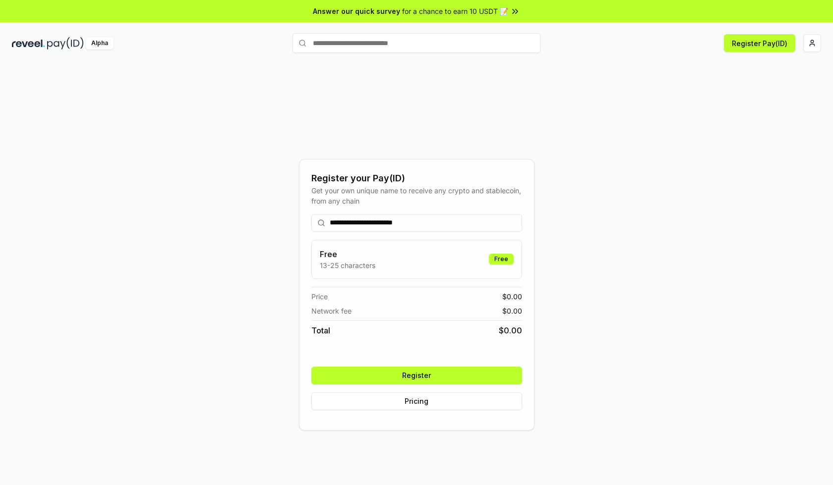 This screenshot has width=833, height=485. Describe the element at coordinates (321, 331) in the screenshot. I see `span: Total` at that location.